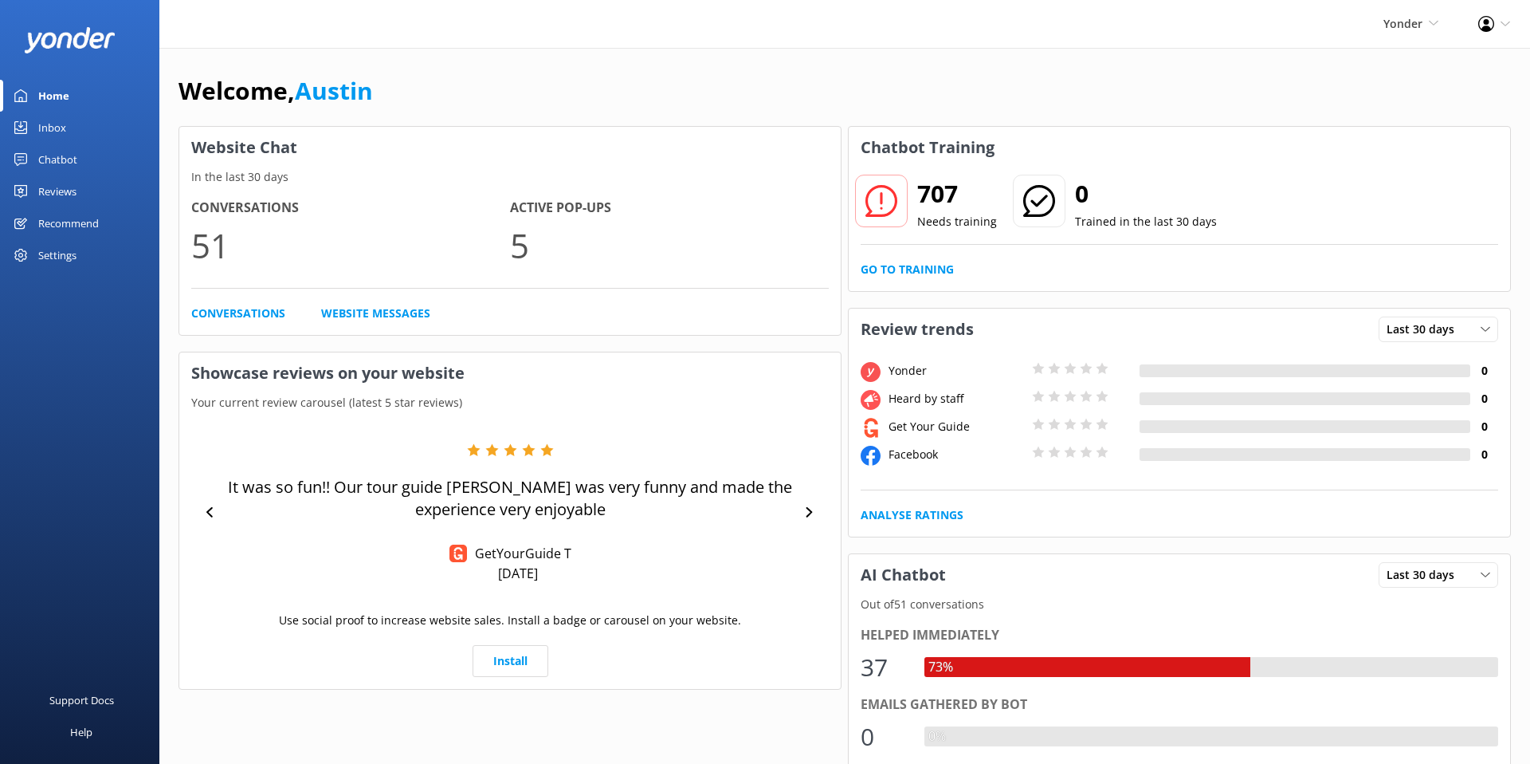 The width and height of the screenshot is (1530, 764). I want to click on a: Go to Training, so click(907, 269).